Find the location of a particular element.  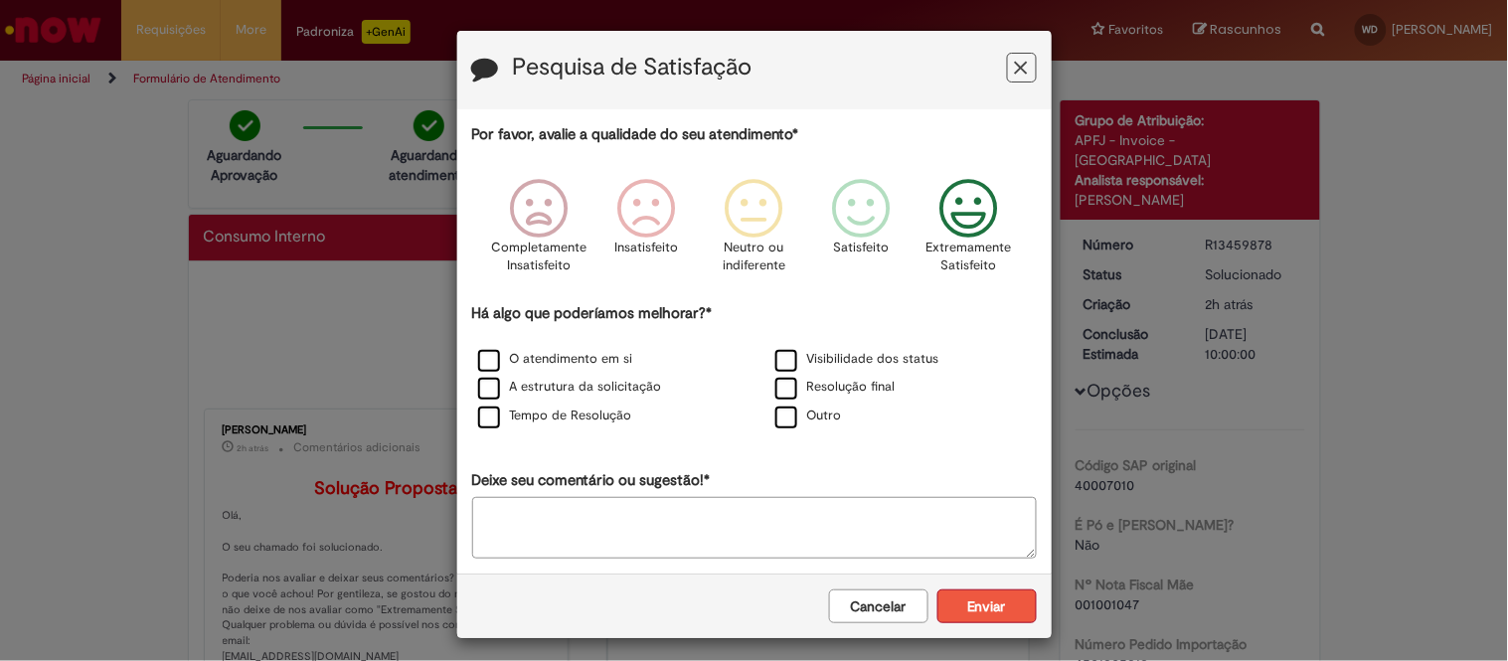

p: Insatisfeito is located at coordinates (646, 248).